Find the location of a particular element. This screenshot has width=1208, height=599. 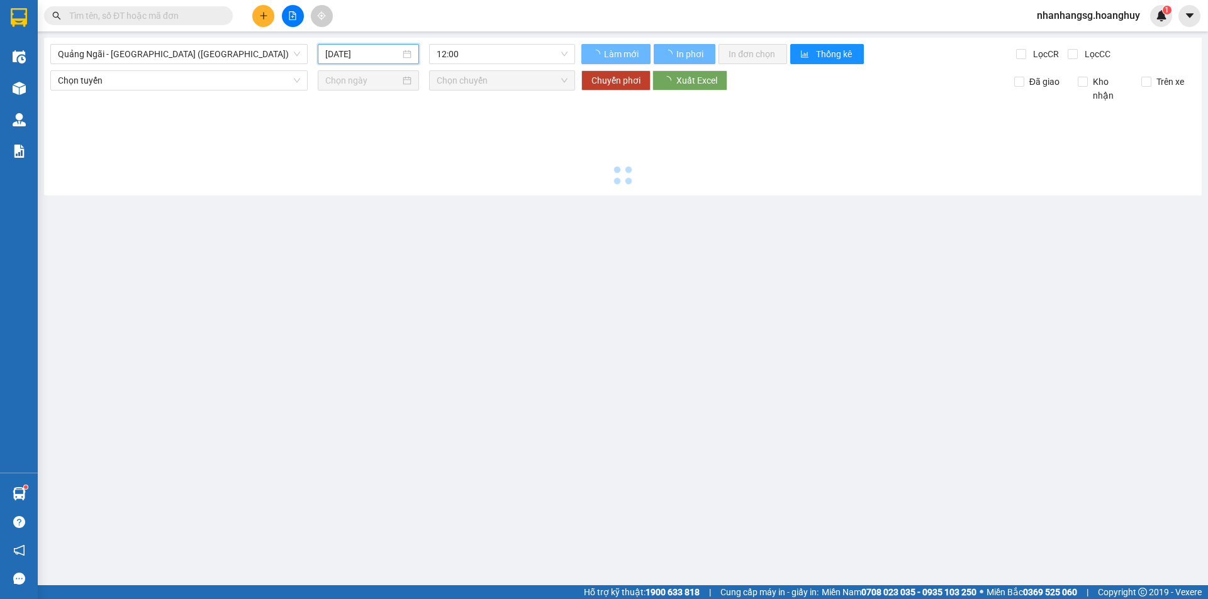

button: Xuất Excel is located at coordinates (689, 81).